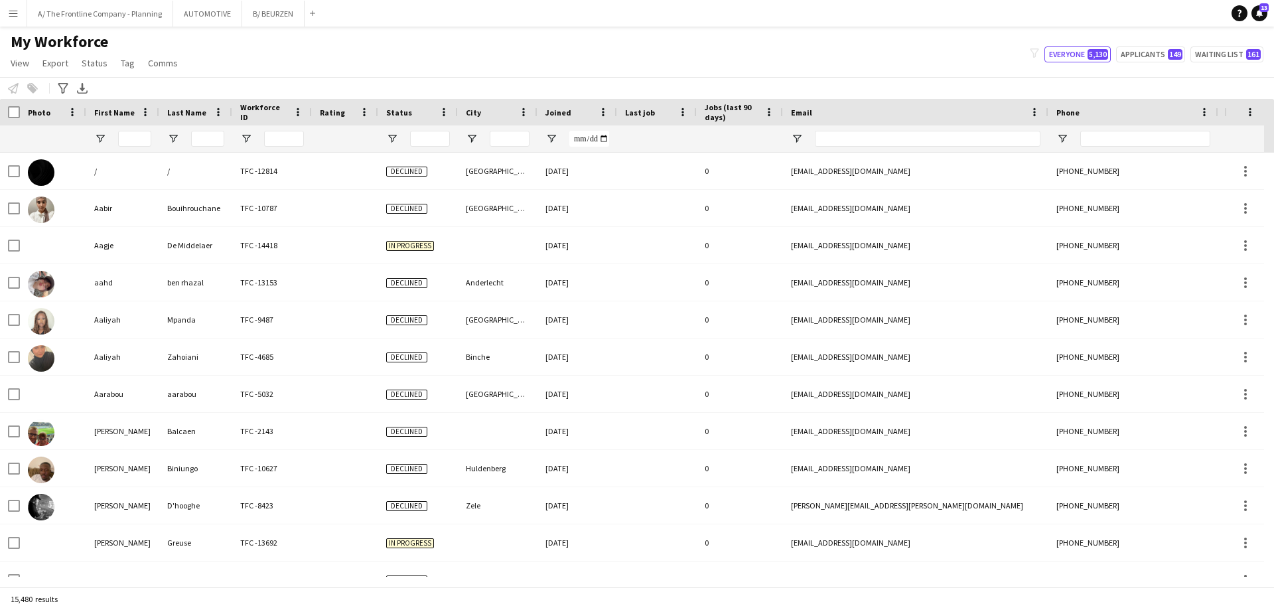 Image resolution: width=1274 pixels, height=610 pixels. Describe the element at coordinates (41, 395) in the screenshot. I see `img: Aarabou aarabou` at that location.